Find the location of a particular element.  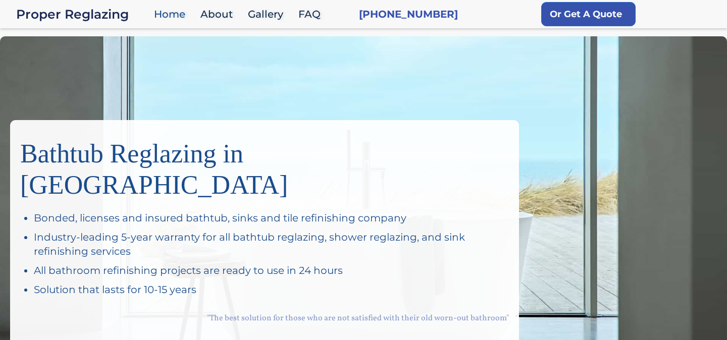

div: All bathroom refinishing projects are ready to use in 24 hours is located at coordinates (271, 271).